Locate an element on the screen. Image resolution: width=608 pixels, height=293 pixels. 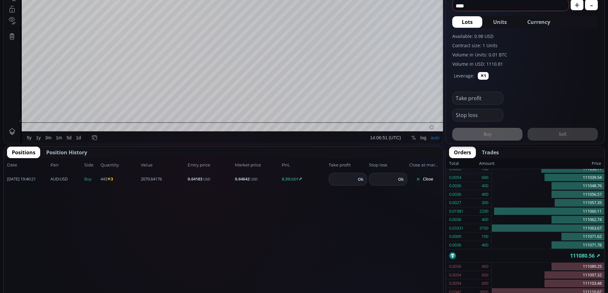
div: 0.01981 is located at coordinates (456, 212).